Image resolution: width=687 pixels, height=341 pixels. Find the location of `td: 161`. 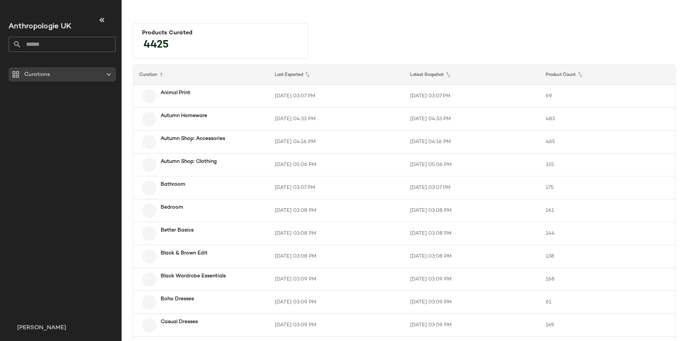

td: 161 is located at coordinates (607, 211).